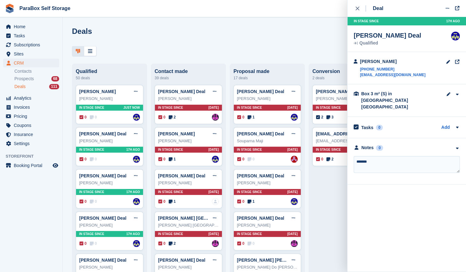 The width and height of the screenshot is (466, 272). I want to click on span: 3, so click(330, 117).